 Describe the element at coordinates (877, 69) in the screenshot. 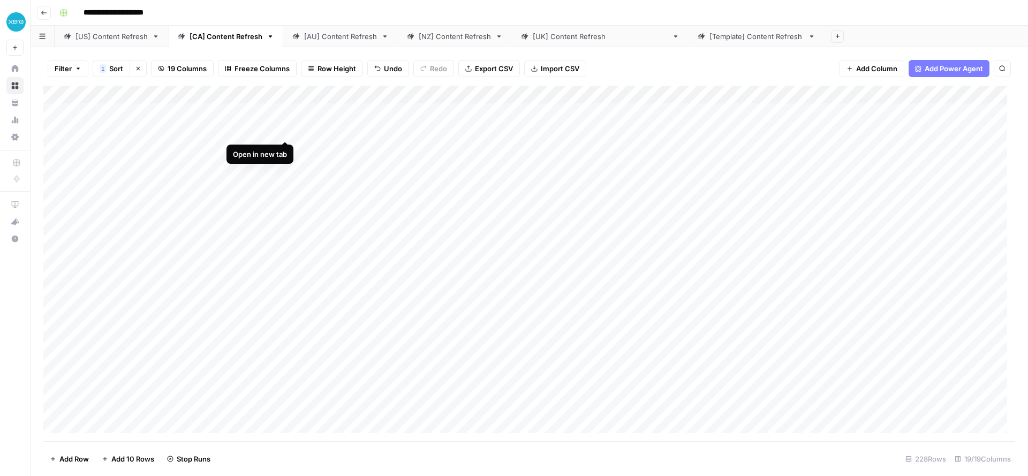

I see `span: Add Column` at that location.